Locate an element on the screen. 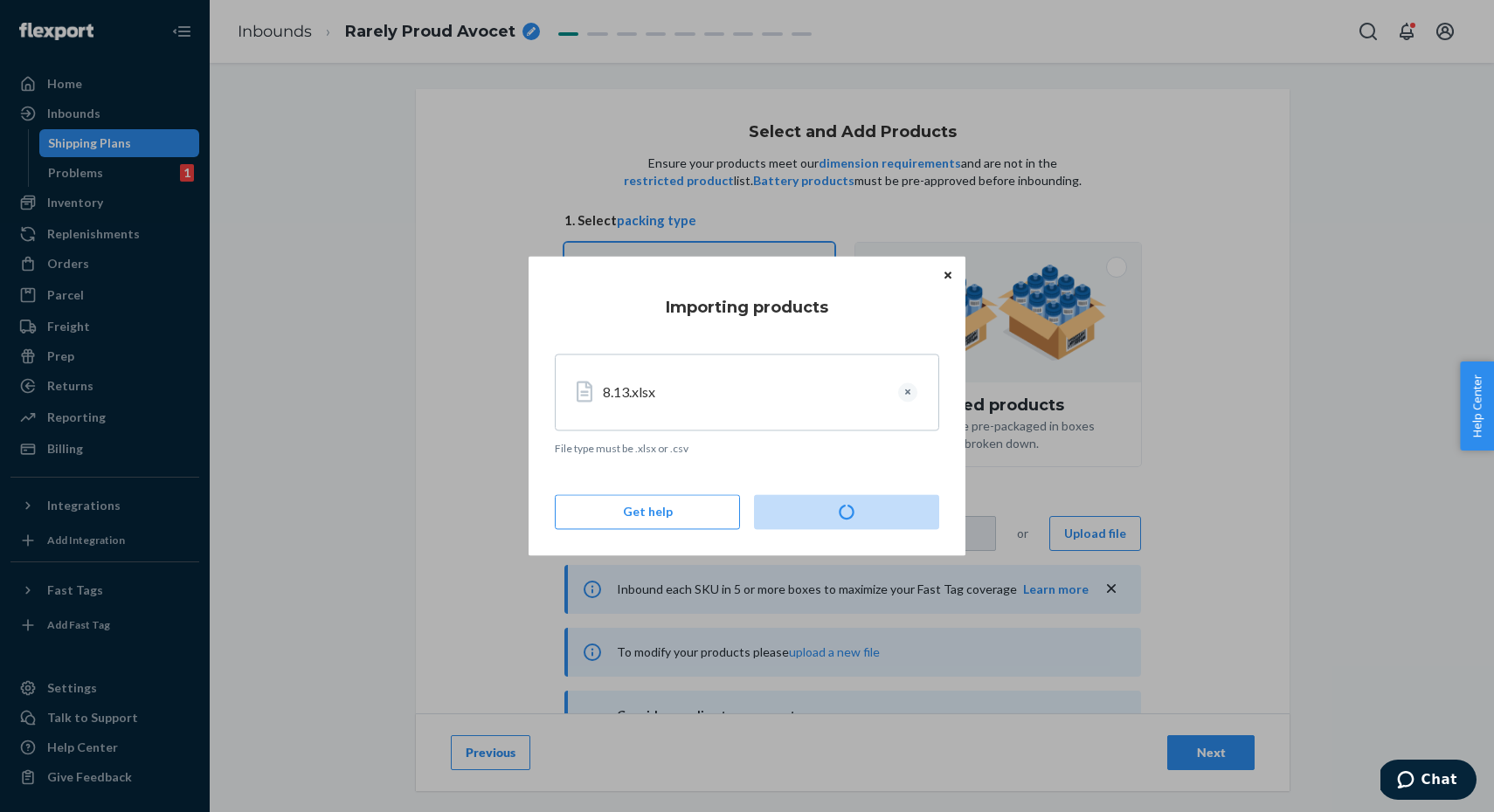 Image resolution: width=1494 pixels, height=812 pixels. button: Get help is located at coordinates (647, 513).